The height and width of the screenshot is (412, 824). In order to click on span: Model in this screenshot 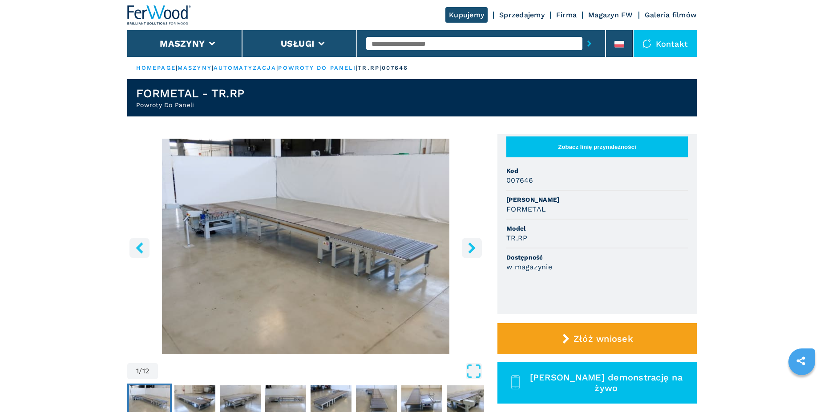, I will do `click(597, 229)`.